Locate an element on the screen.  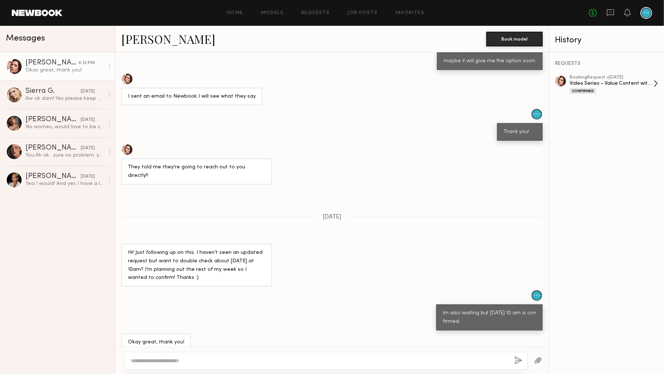
div: REQUESTS is located at coordinates (606, 64).